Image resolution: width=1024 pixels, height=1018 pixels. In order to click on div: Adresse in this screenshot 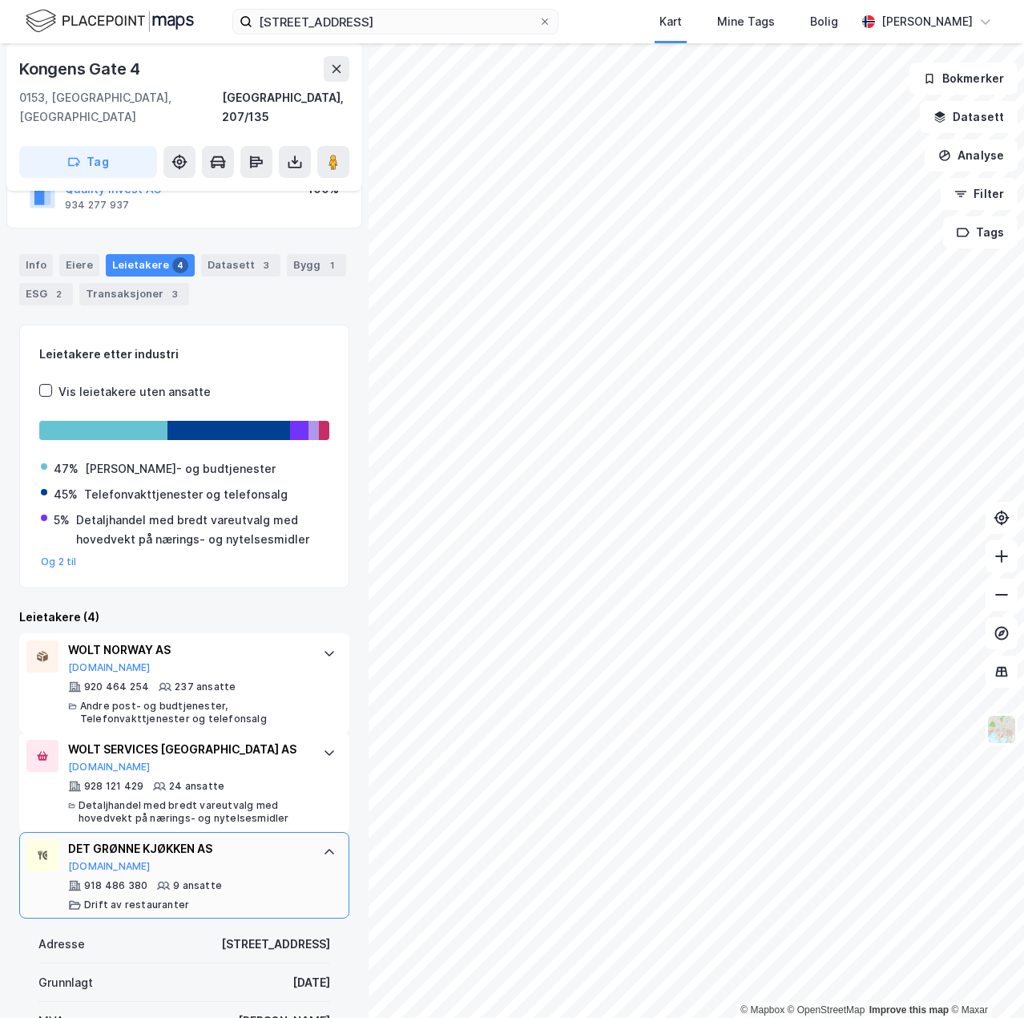, I will do `click(62, 944)`.